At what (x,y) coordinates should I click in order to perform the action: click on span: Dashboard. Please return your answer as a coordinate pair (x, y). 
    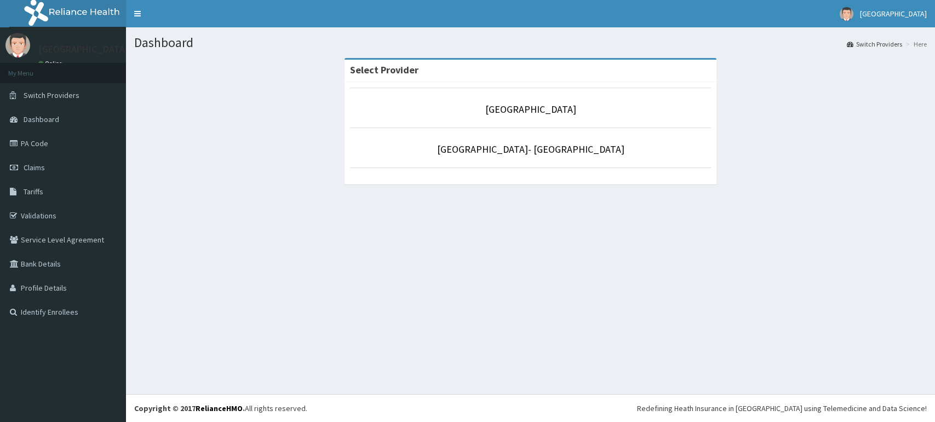
    Looking at the image, I should click on (41, 119).